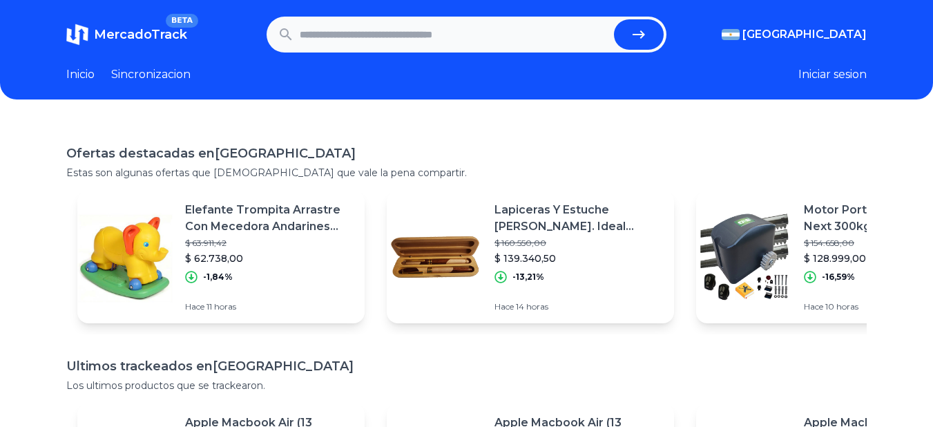 The height and width of the screenshot is (427, 933). What do you see at coordinates (731, 35) in the screenshot?
I see `img: Argentina` at bounding box center [731, 35].